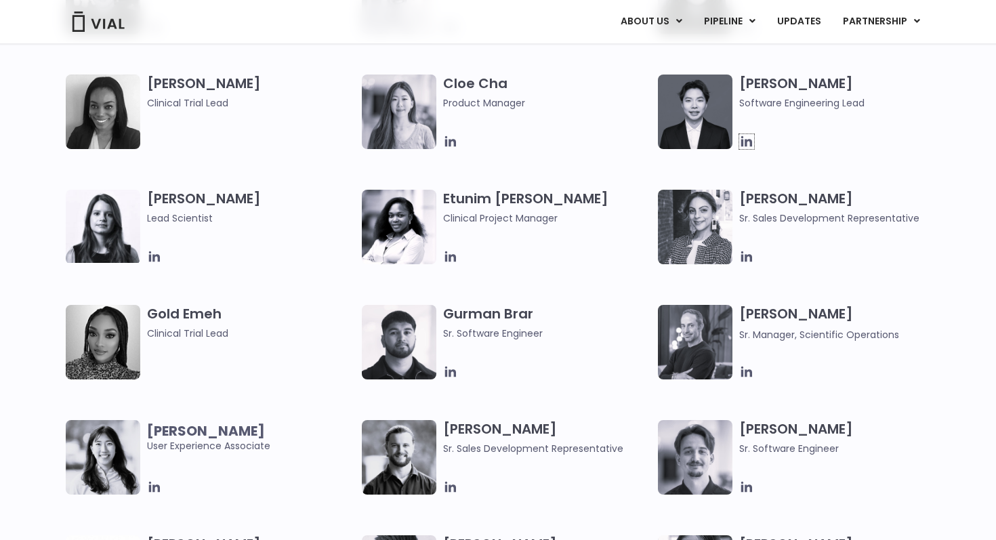 Image resolution: width=996 pixels, height=540 pixels. What do you see at coordinates (696, 227) in the screenshot?
I see `img: Smiling woman named Gabriella` at bounding box center [696, 227].